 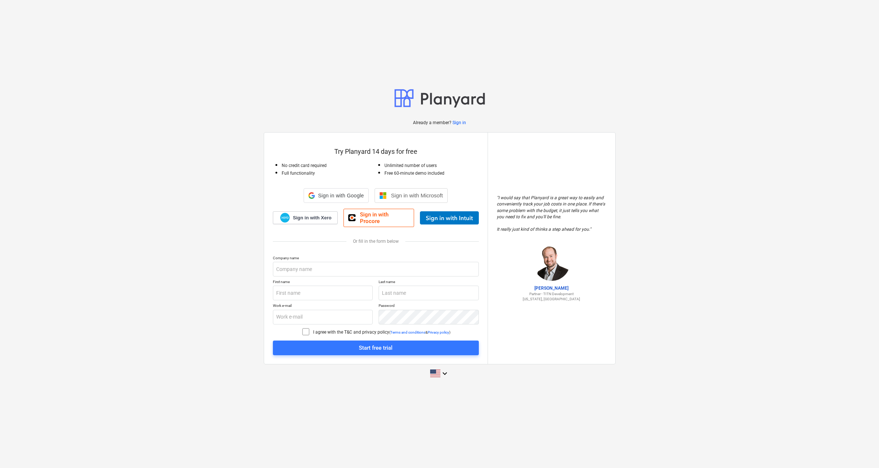 What do you see at coordinates (341, 195) in the screenshot?
I see `span: Sign in with Google` at bounding box center [341, 195].